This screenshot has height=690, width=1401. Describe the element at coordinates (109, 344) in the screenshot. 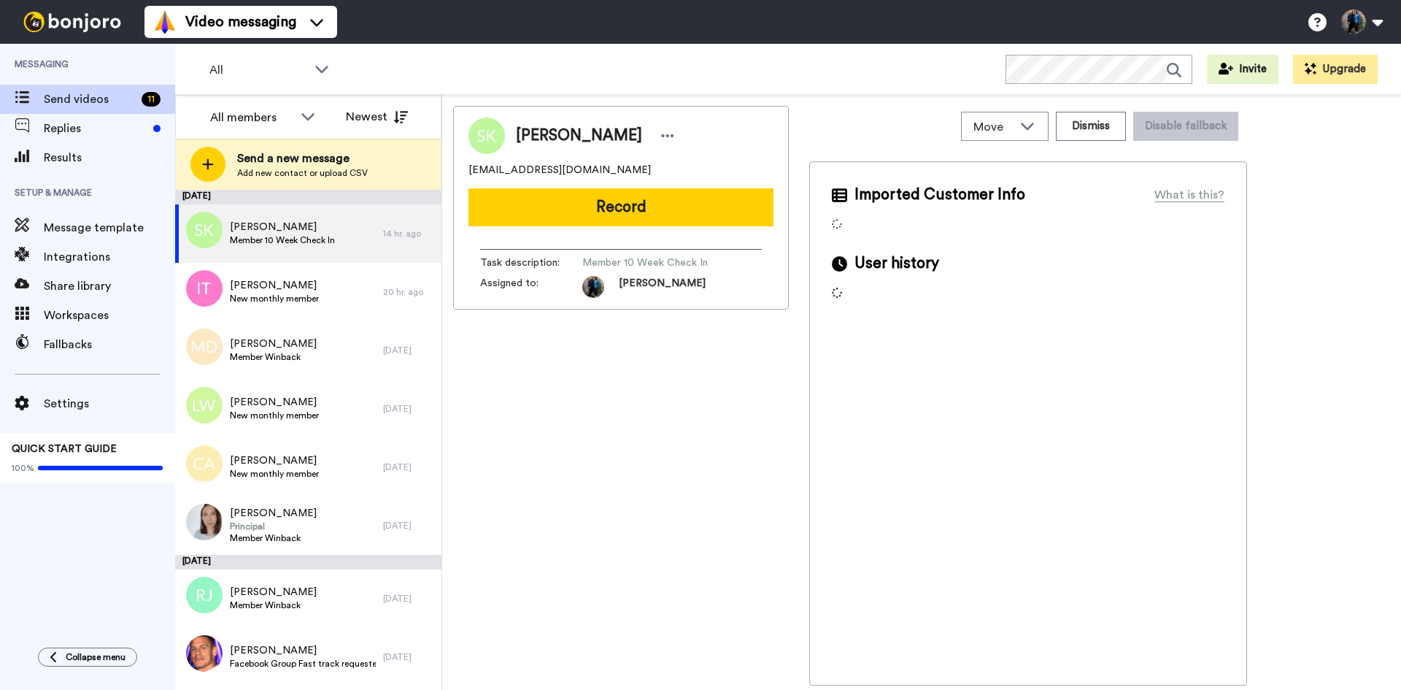

I see `span: Fallbacks` at that location.